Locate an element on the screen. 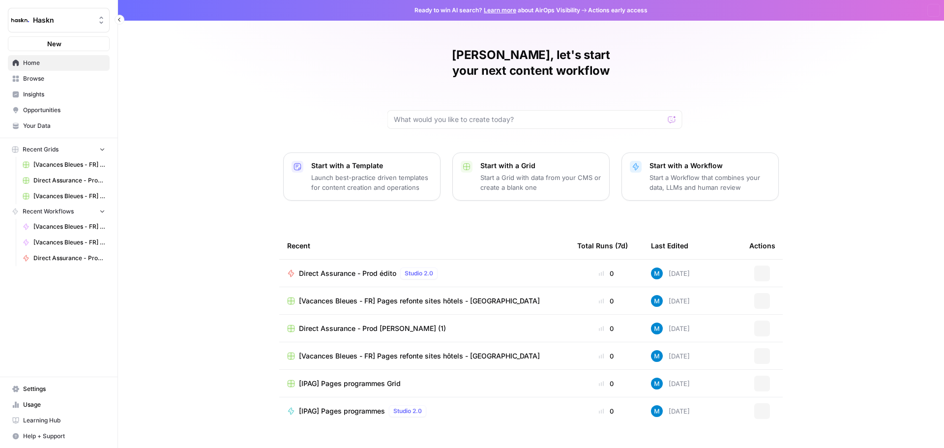 This screenshot has height=448, width=944. a: Home is located at coordinates (59, 63).